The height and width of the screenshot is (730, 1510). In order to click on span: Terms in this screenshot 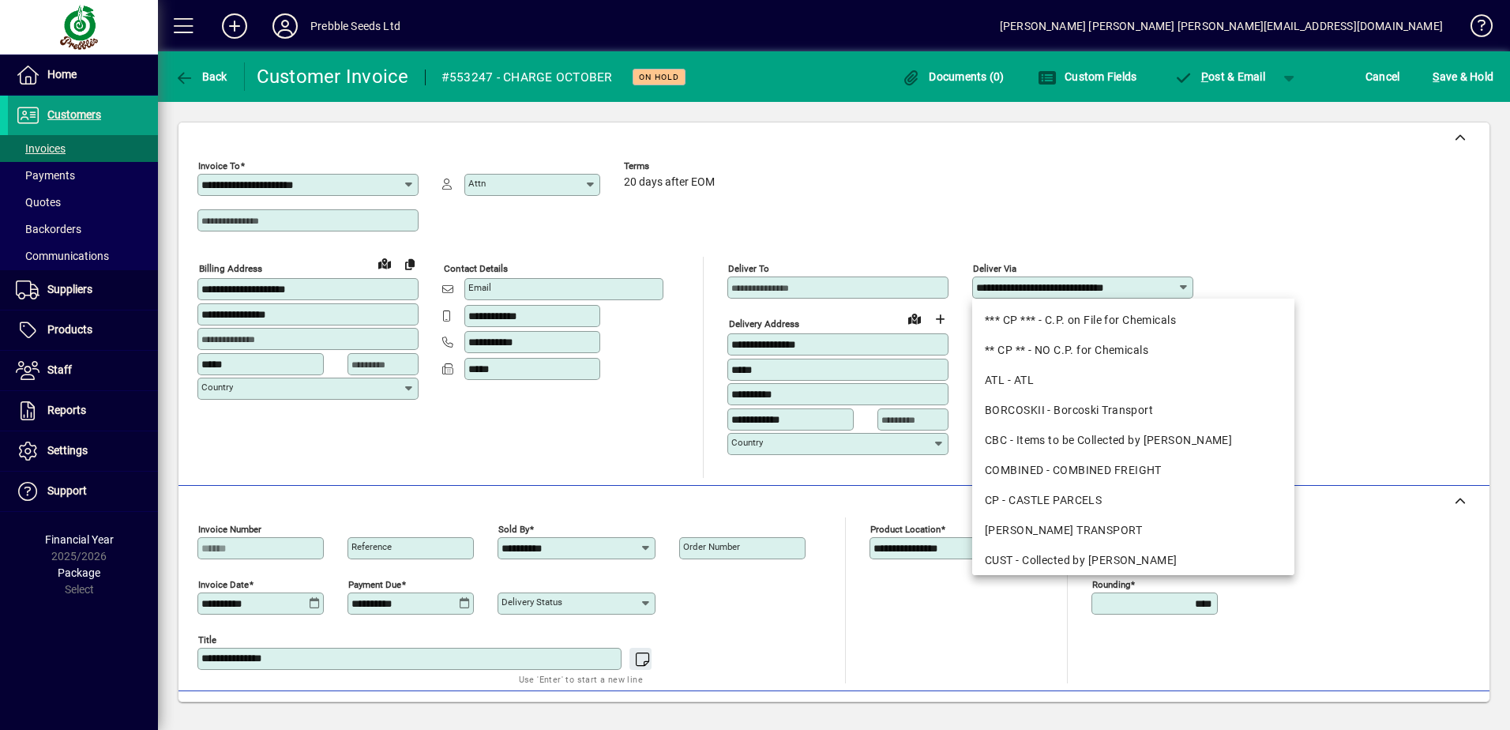, I will do `click(671, 166)`.